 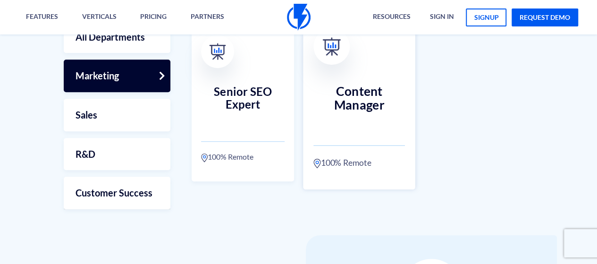 What do you see at coordinates (117, 193) in the screenshot?
I see `a: Customer Success` at bounding box center [117, 193].